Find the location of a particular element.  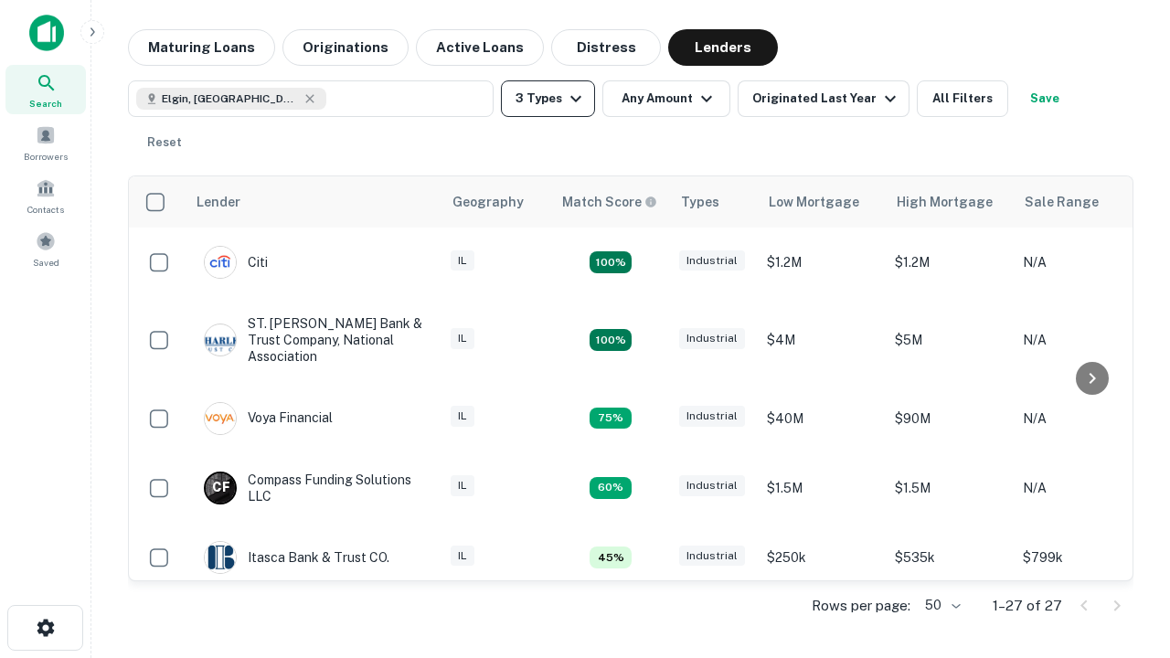

div: Voya Financial is located at coordinates (268, 419).